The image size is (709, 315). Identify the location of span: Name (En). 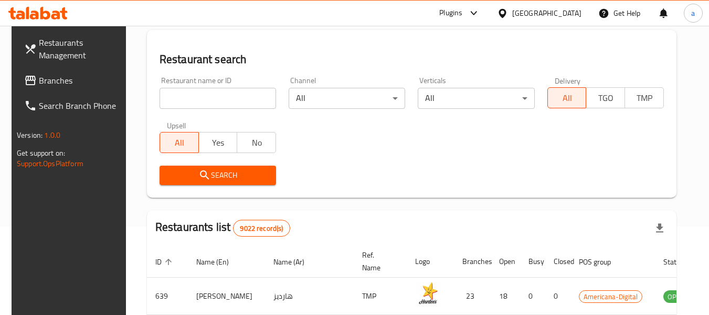
(220, 262).